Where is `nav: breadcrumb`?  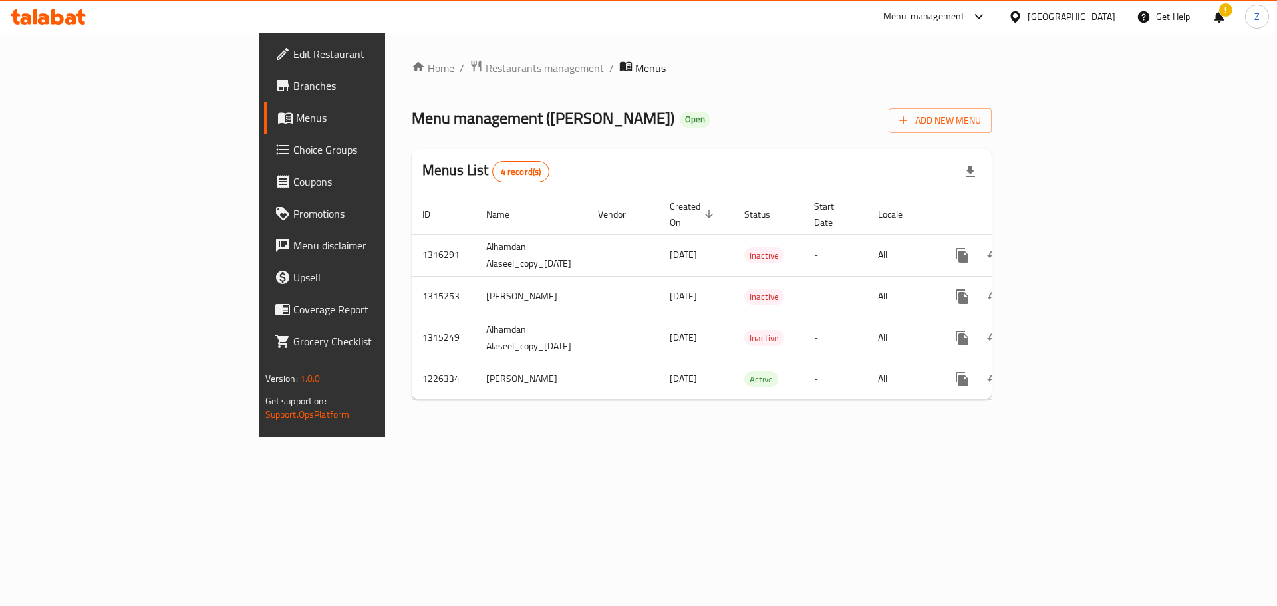
nav: breadcrumb is located at coordinates (702, 68).